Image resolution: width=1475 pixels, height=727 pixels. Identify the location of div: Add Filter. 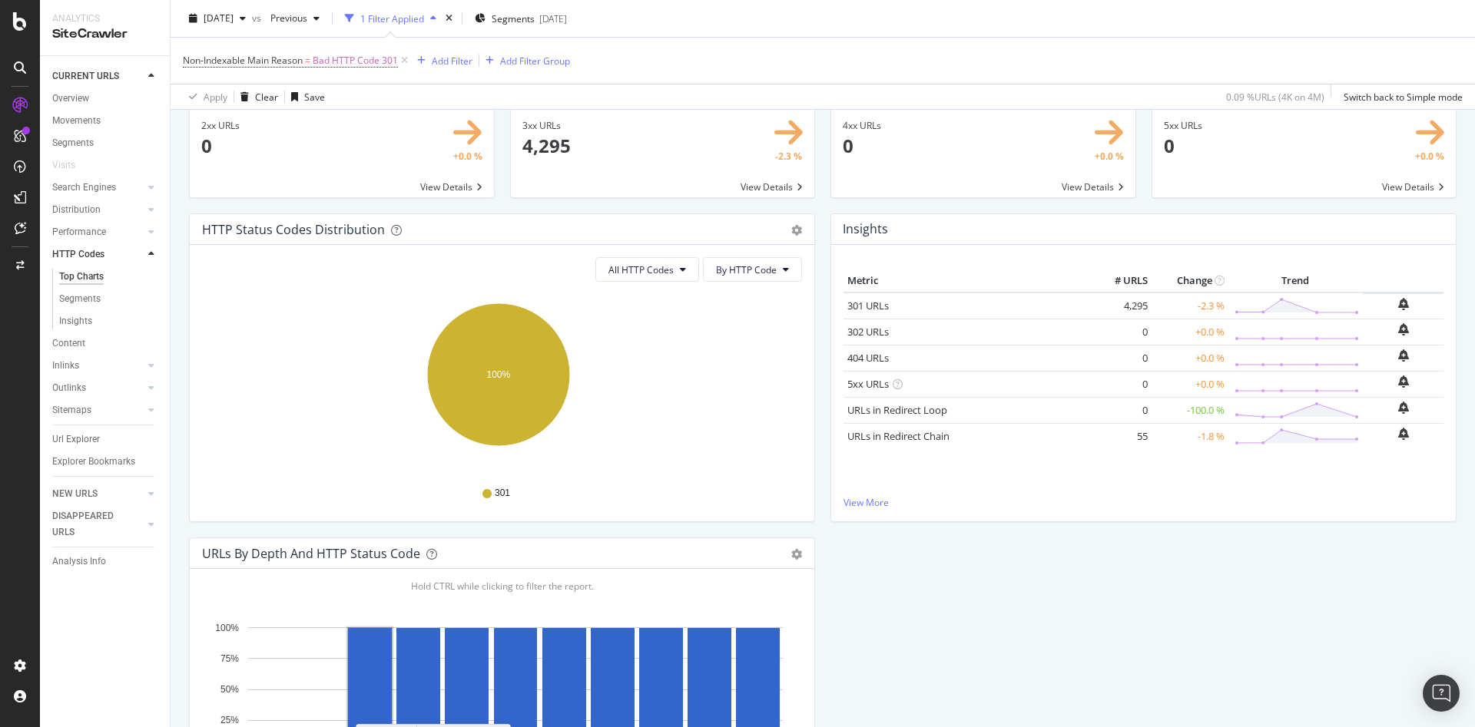
(452, 60).